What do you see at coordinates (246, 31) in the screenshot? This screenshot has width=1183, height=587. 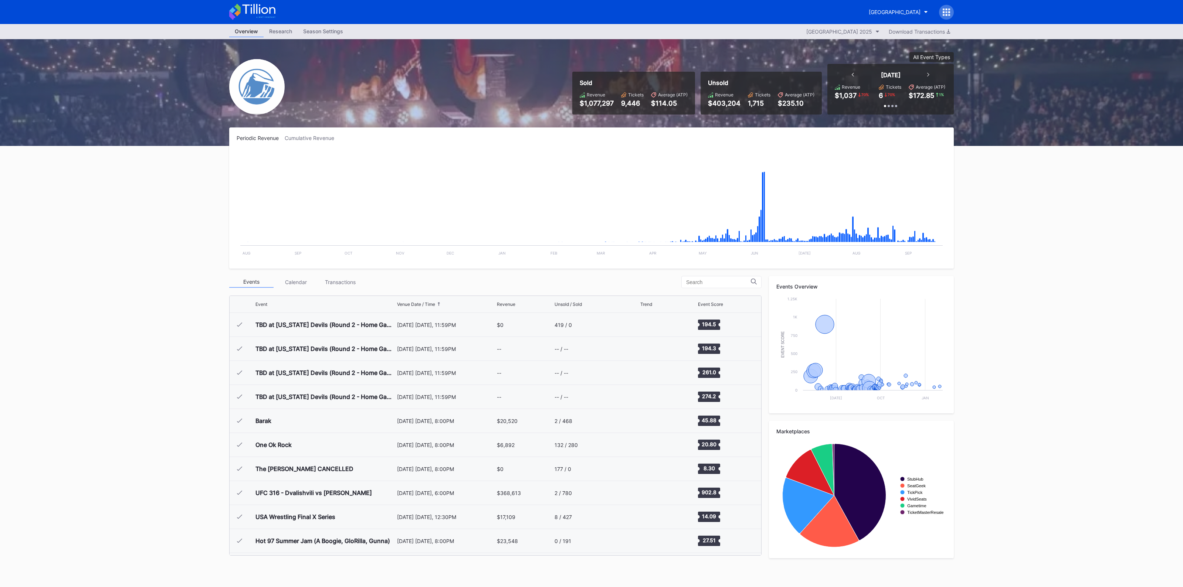 I see `a: Overview` at bounding box center [246, 31].